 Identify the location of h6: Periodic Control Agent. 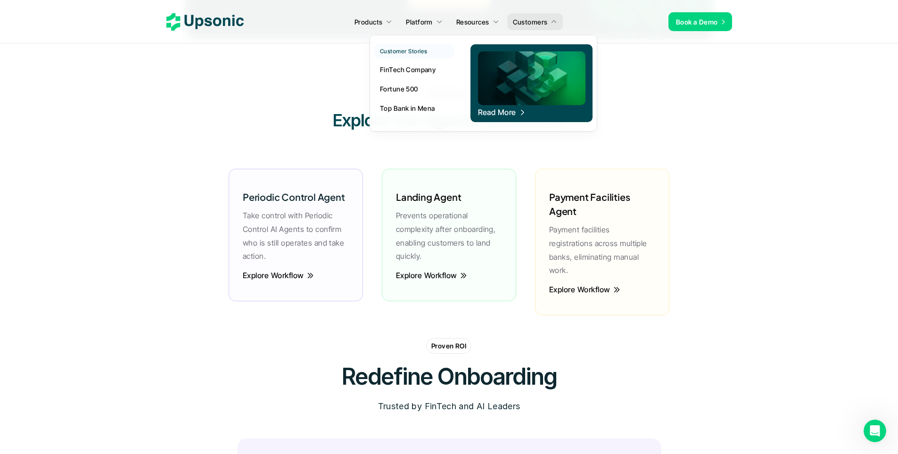
(294, 197).